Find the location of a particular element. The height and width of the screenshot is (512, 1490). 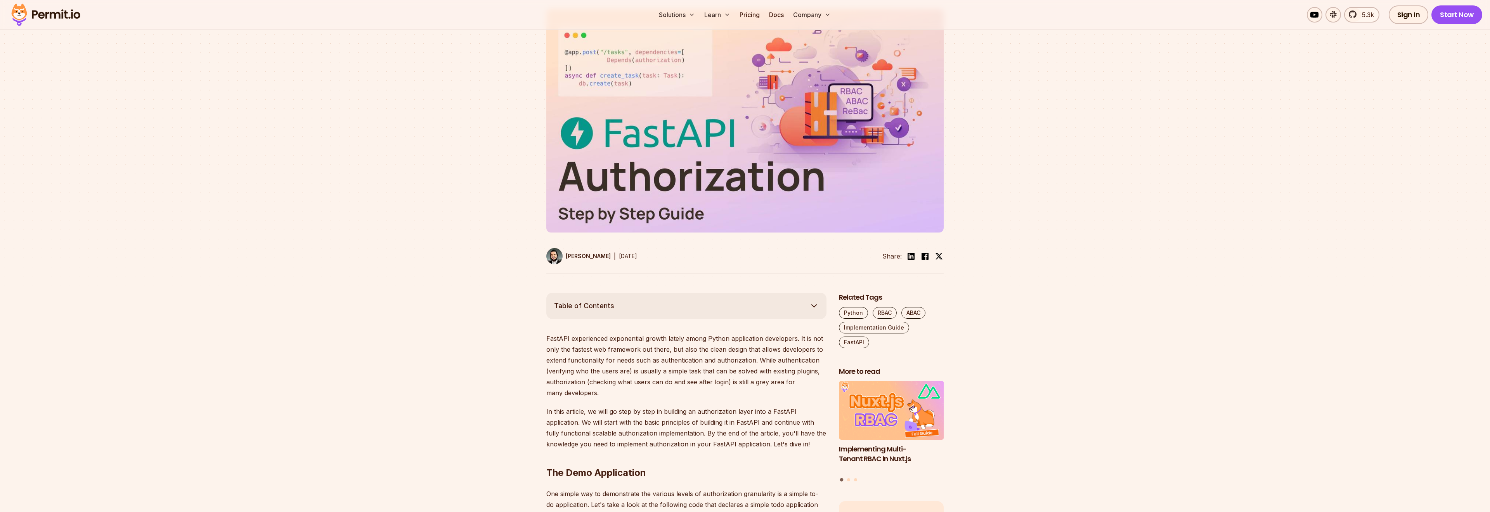

img: How to Implement Authorization into a FastAPI Application is located at coordinates (745, 121).